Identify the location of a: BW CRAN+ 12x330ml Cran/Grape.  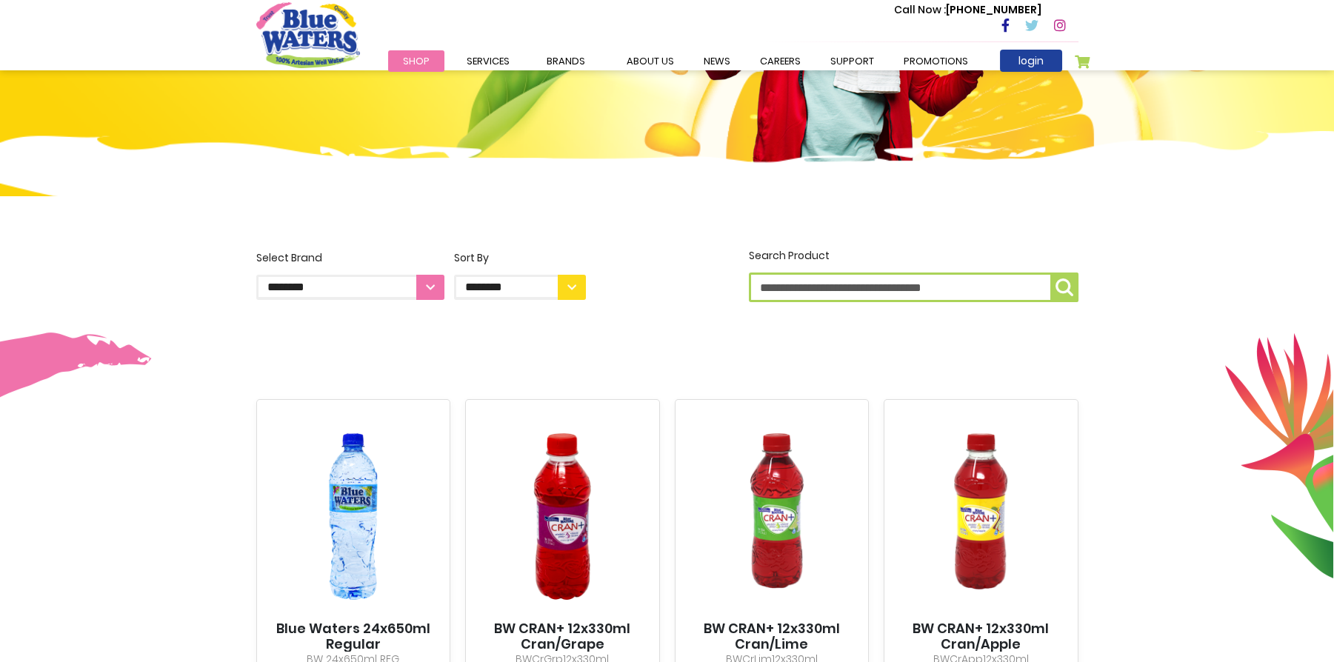
(562, 636).